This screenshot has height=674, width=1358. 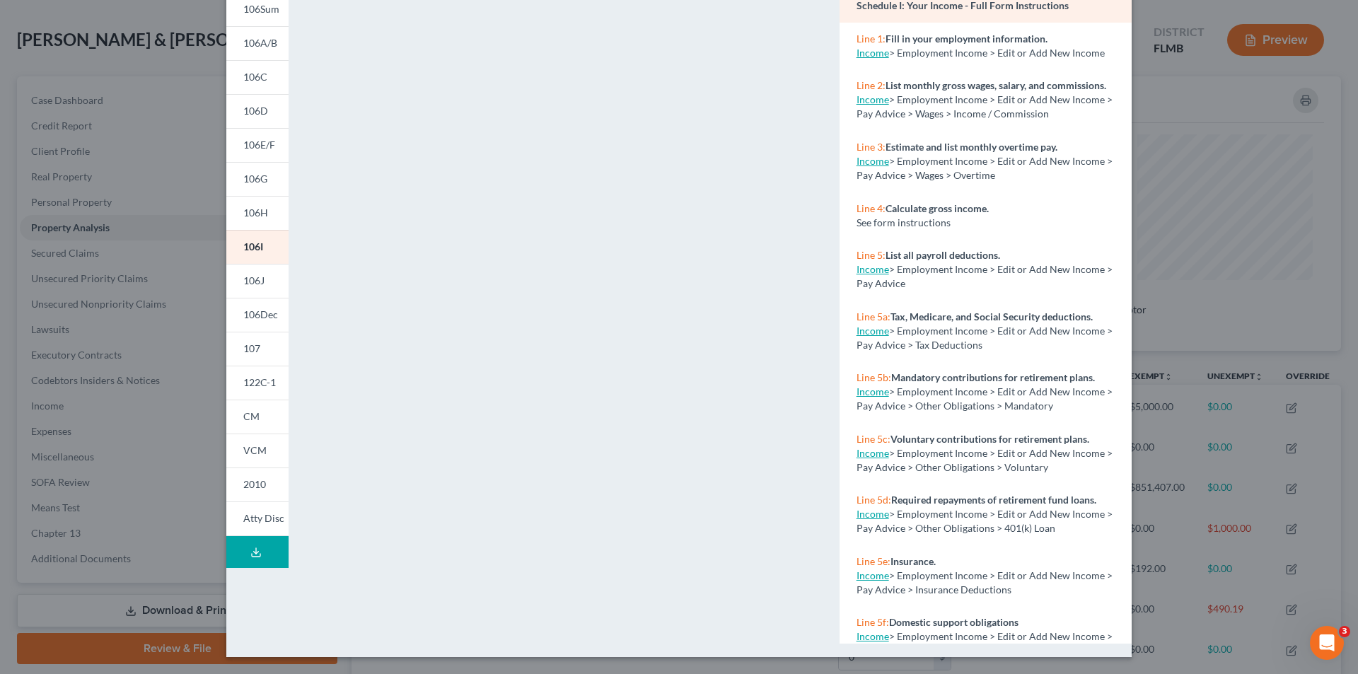 What do you see at coordinates (251, 416) in the screenshot?
I see `span: CM` at bounding box center [251, 416].